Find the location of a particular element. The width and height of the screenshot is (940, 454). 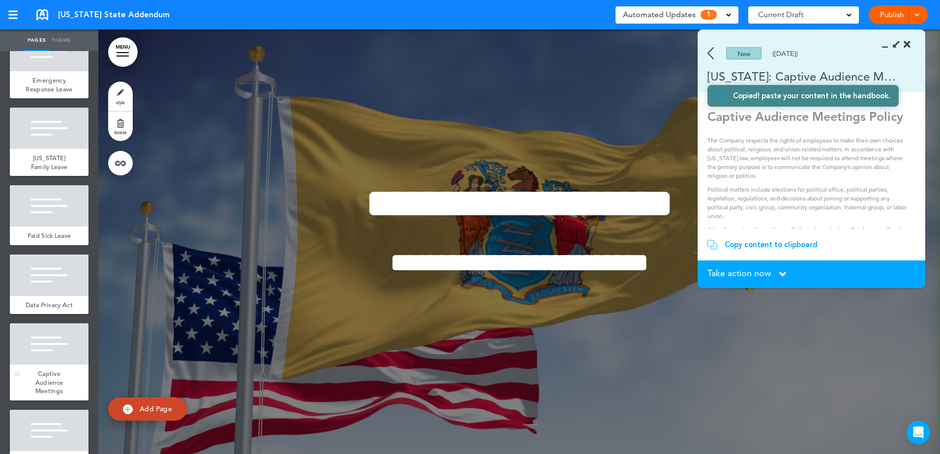

span: Take action now is located at coordinates (739, 273).